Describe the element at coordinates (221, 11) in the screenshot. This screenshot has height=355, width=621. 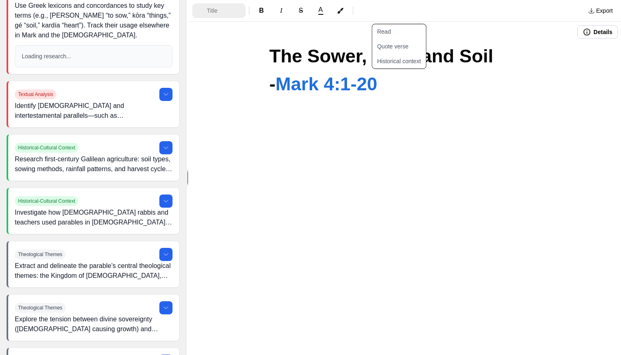
I see `span: Title` at that location.